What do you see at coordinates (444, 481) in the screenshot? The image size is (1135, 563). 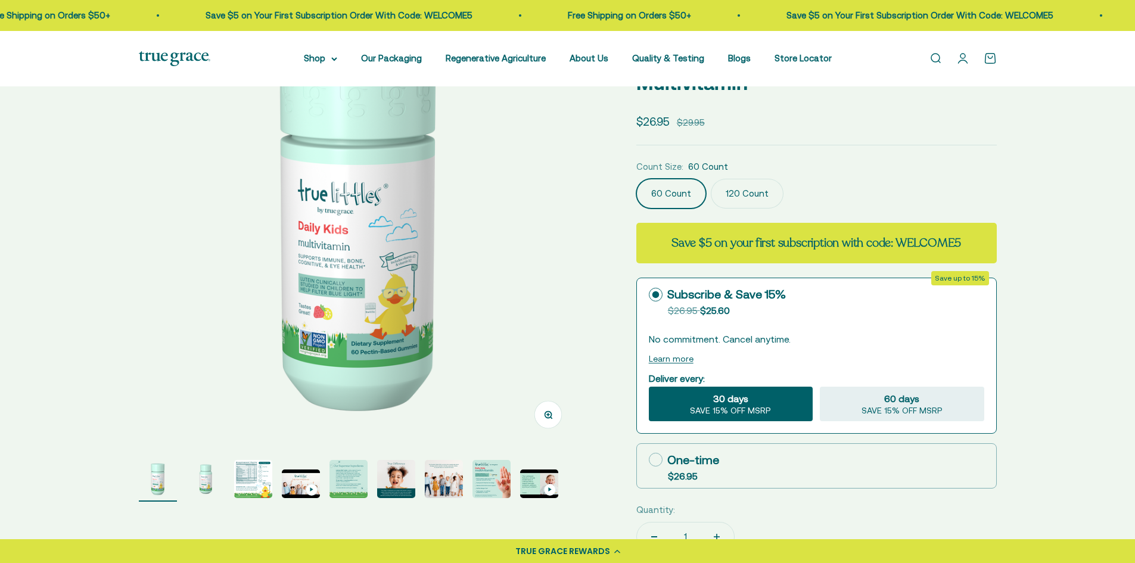 I see `button: Go to item 7` at bounding box center [444, 481].